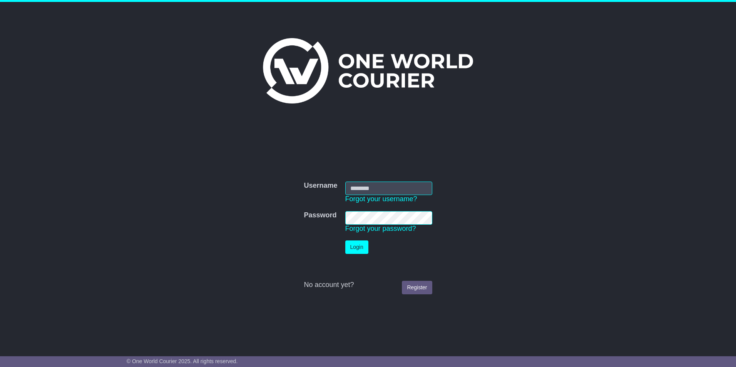 This screenshot has height=367, width=736. I want to click on label: Password, so click(320, 216).